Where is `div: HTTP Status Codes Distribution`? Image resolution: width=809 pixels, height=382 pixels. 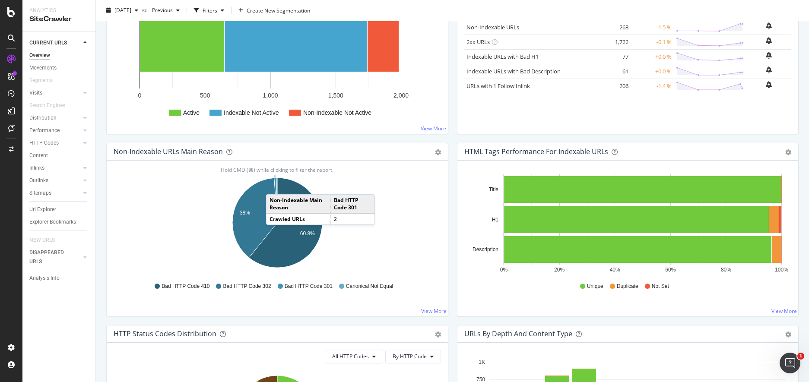
div: HTTP Status Codes Distribution is located at coordinates (165, 334).